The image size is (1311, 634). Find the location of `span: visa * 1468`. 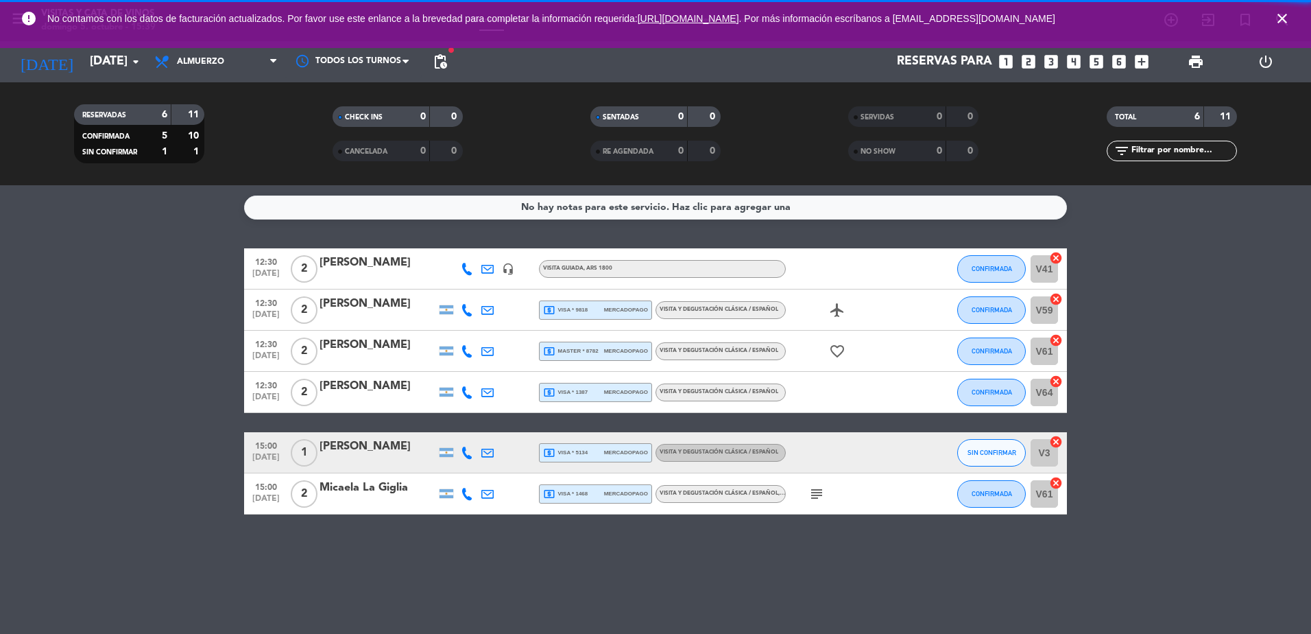

span: visa * 1468 is located at coordinates (565, 494).